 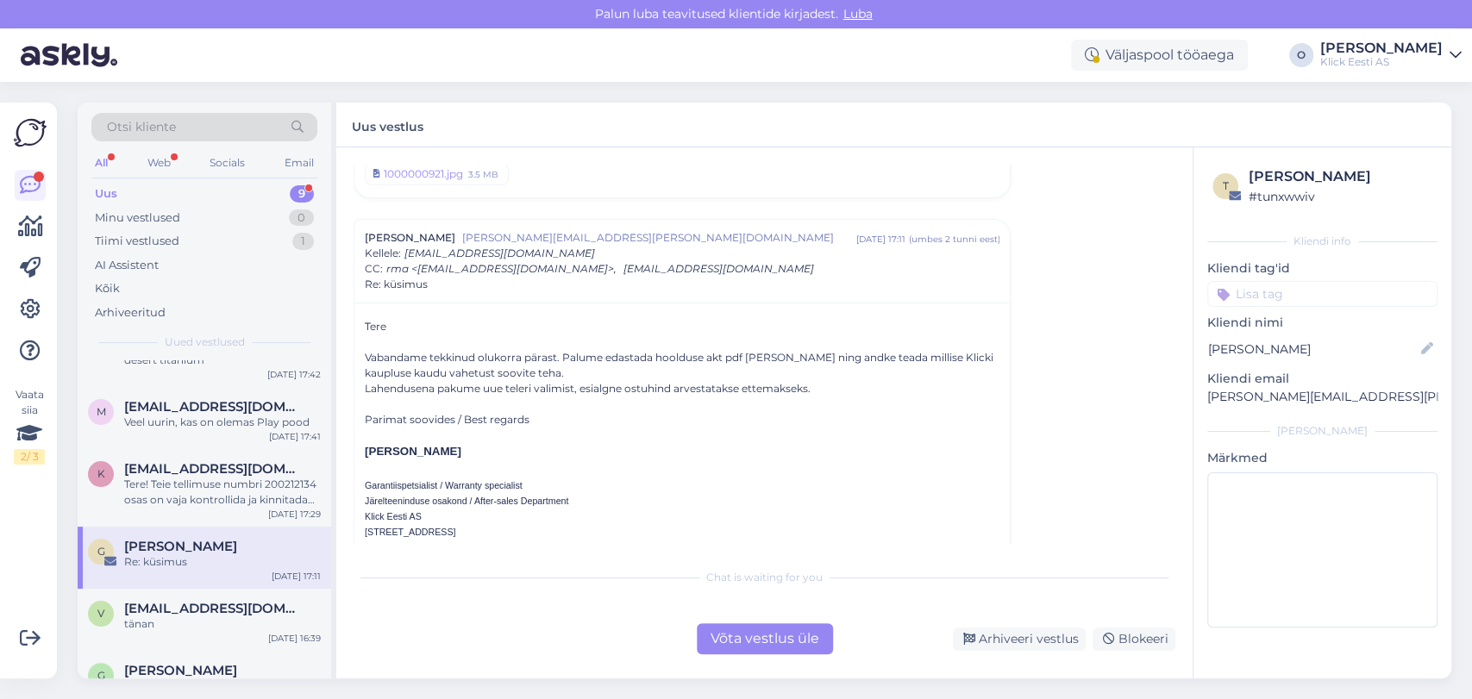 I want to click on span: Klick Eesti AS, so click(x=393, y=516).